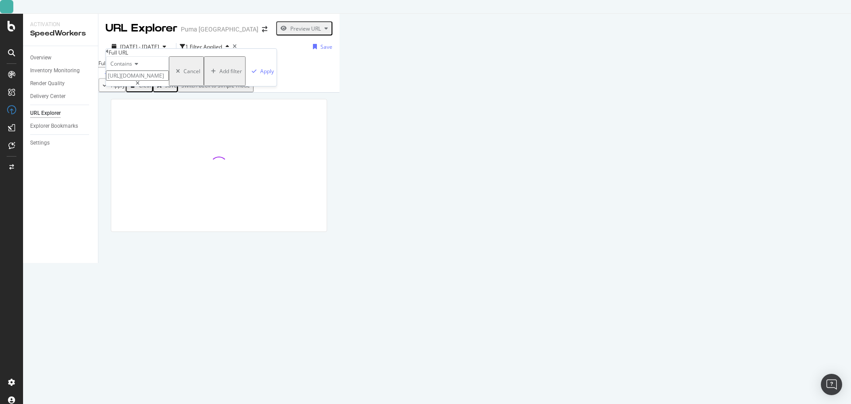 This screenshot has width=851, height=404. I want to click on div: Preview URL, so click(305, 28).